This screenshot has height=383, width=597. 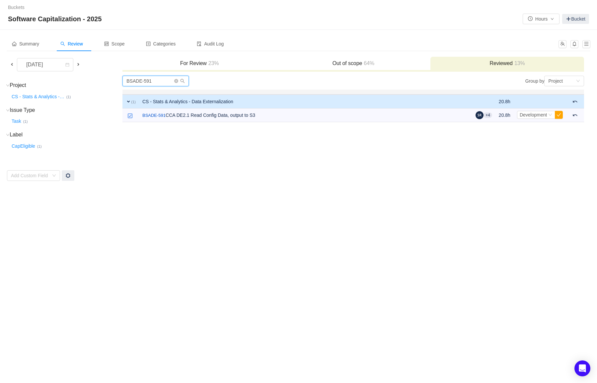 What do you see at coordinates (128, 102) in the screenshot?
I see `span: expand` at bounding box center [128, 102].